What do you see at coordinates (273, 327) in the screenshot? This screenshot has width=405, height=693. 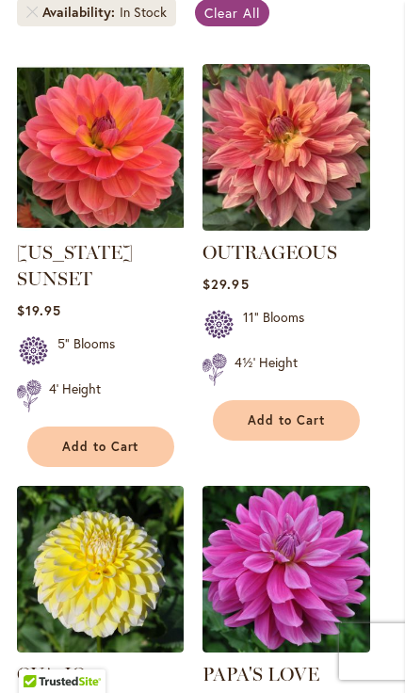 I see `div: 11" Blooms` at bounding box center [273, 327].